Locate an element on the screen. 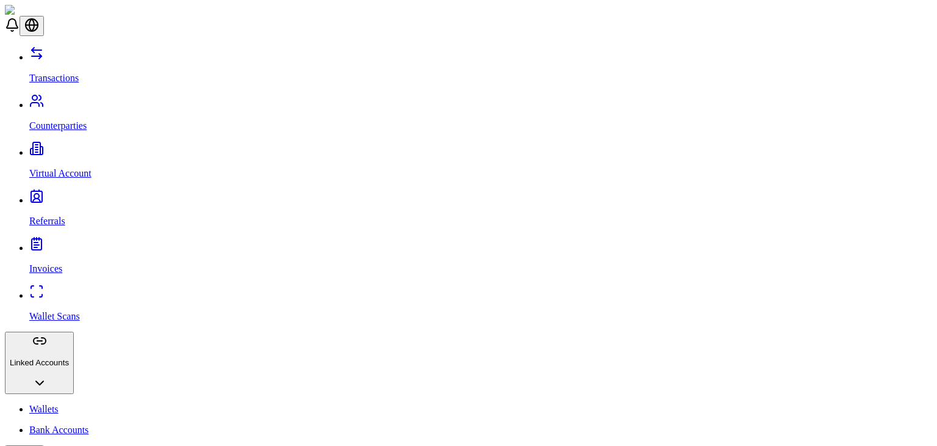 The height and width of the screenshot is (446, 937). a: Counterparties is located at coordinates (481, 115).